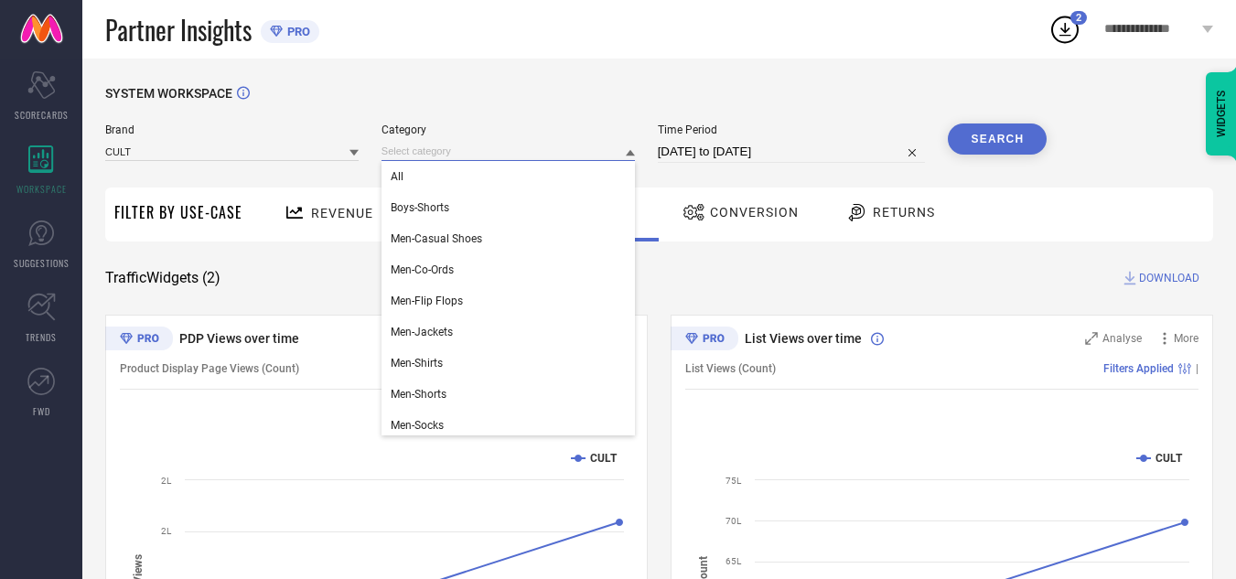 This screenshot has width=1236, height=579. Describe the element at coordinates (730, 369) in the screenshot. I see `span: List Views (Count)` at that location.